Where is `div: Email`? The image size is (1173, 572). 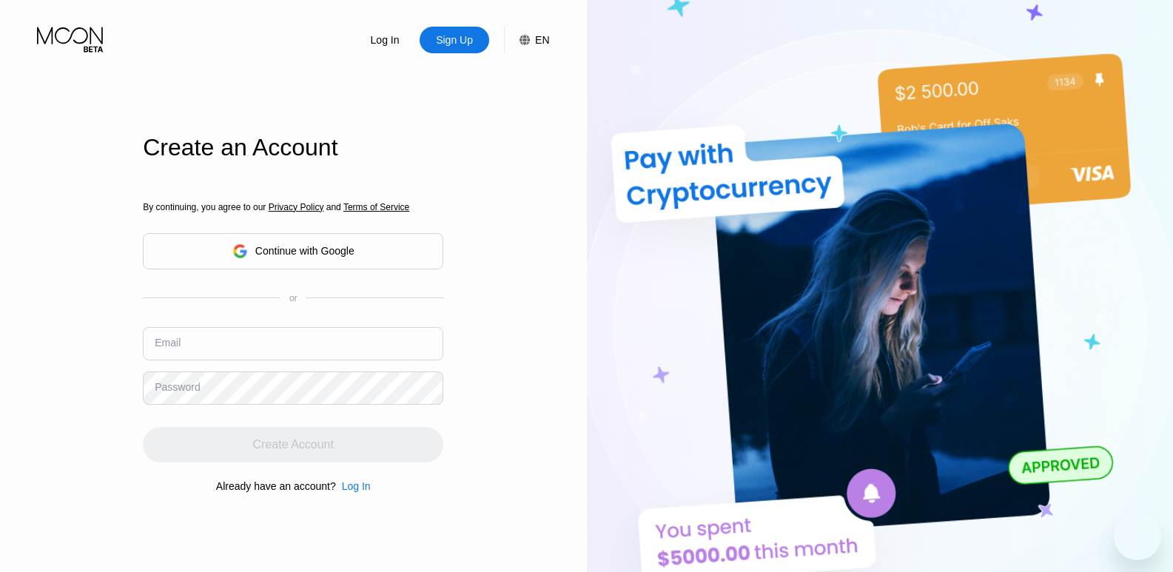
div: Email is located at coordinates (167, 343).